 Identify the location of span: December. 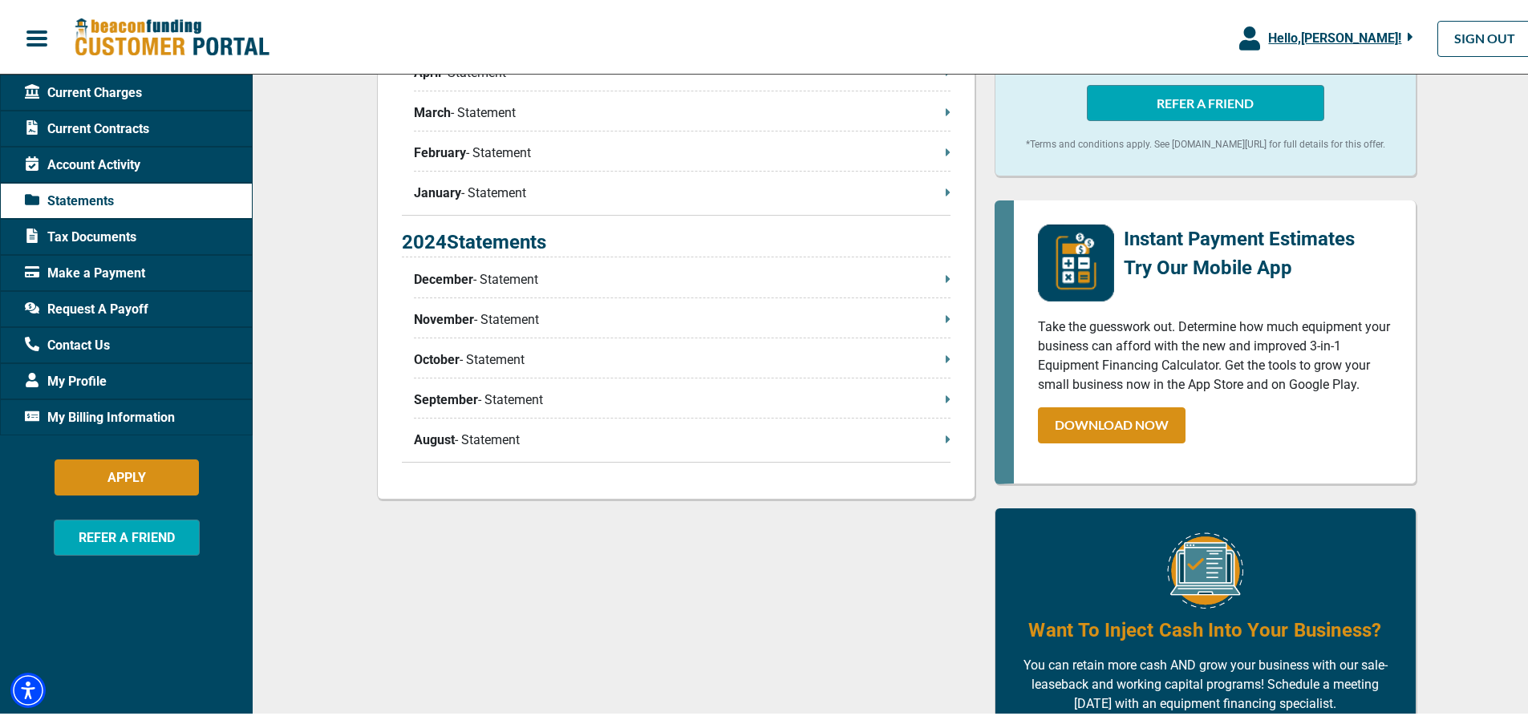
(444, 278).